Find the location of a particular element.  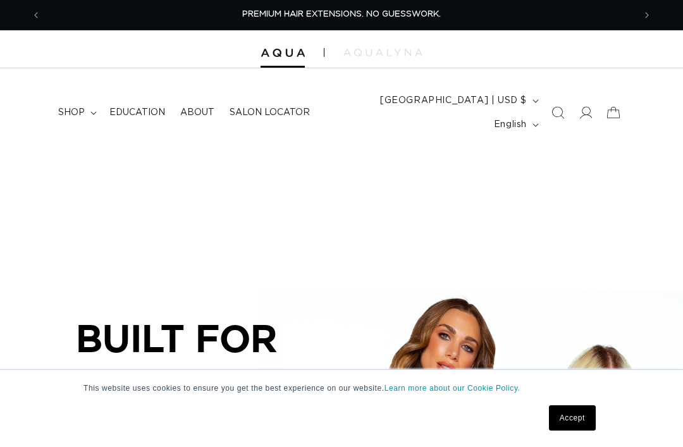

a: Learn more about our Cookie Policy. is located at coordinates (452, 388).